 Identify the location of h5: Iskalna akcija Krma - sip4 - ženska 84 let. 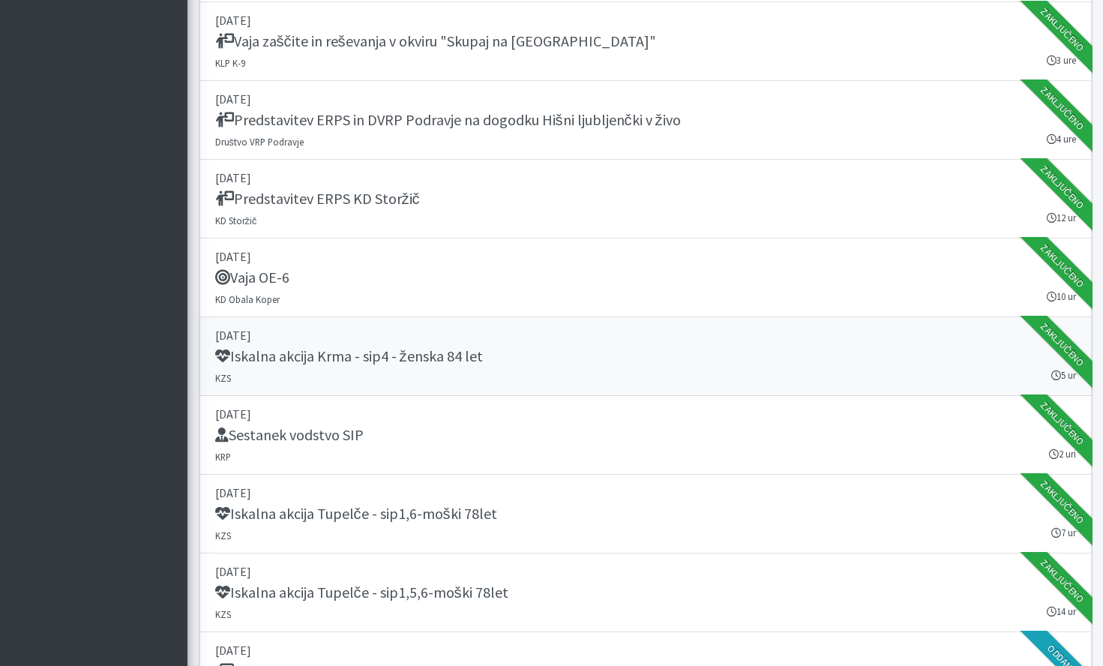
(349, 356).